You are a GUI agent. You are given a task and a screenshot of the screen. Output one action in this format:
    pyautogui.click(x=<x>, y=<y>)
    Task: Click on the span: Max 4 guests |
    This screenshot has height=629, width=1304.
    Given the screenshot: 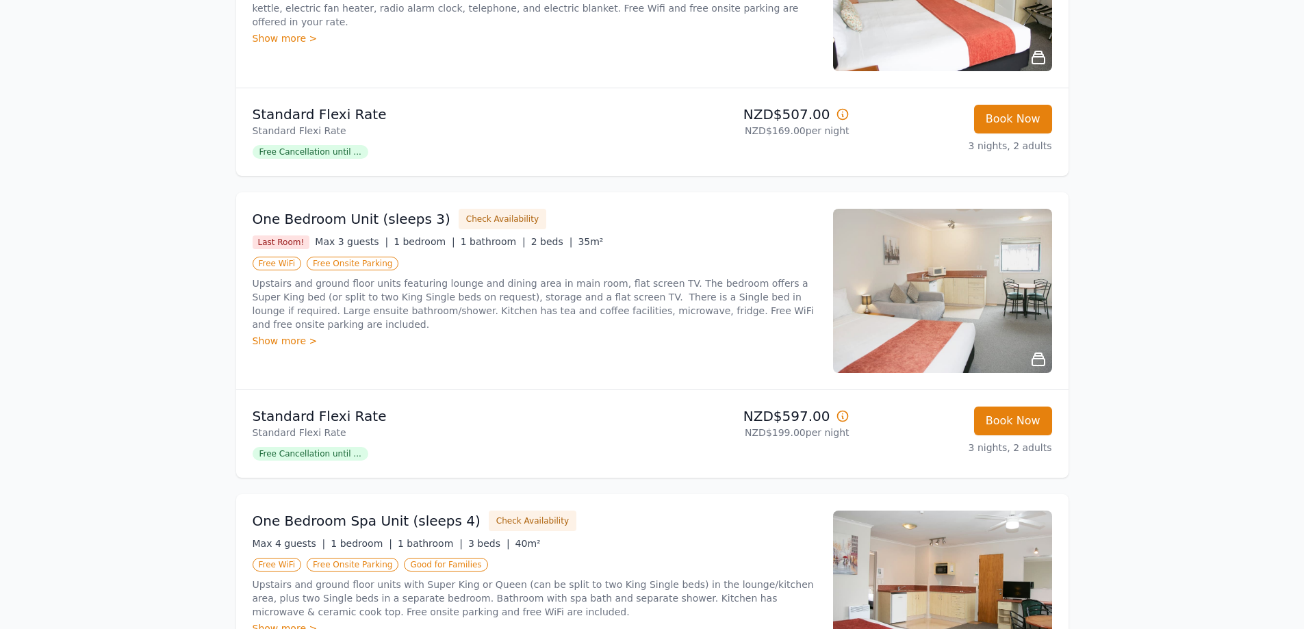 What is the action you would take?
    pyautogui.click(x=289, y=544)
    